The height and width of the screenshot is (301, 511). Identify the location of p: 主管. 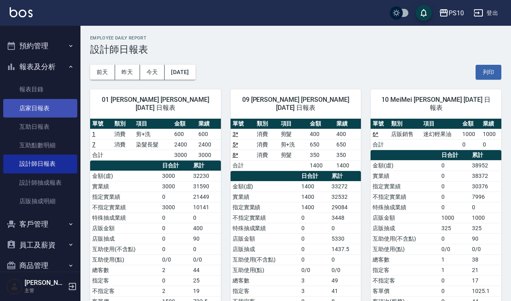
(45, 291).